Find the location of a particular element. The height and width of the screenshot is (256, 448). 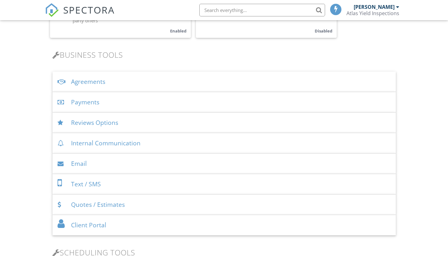

div: Internal Communication is located at coordinates (224, 143).